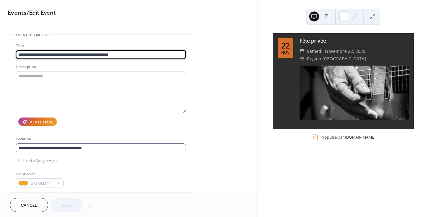 Image resolution: width=429 pixels, height=217 pixels. Describe the element at coordinates (29, 205) in the screenshot. I see `span: Cancel` at that location.